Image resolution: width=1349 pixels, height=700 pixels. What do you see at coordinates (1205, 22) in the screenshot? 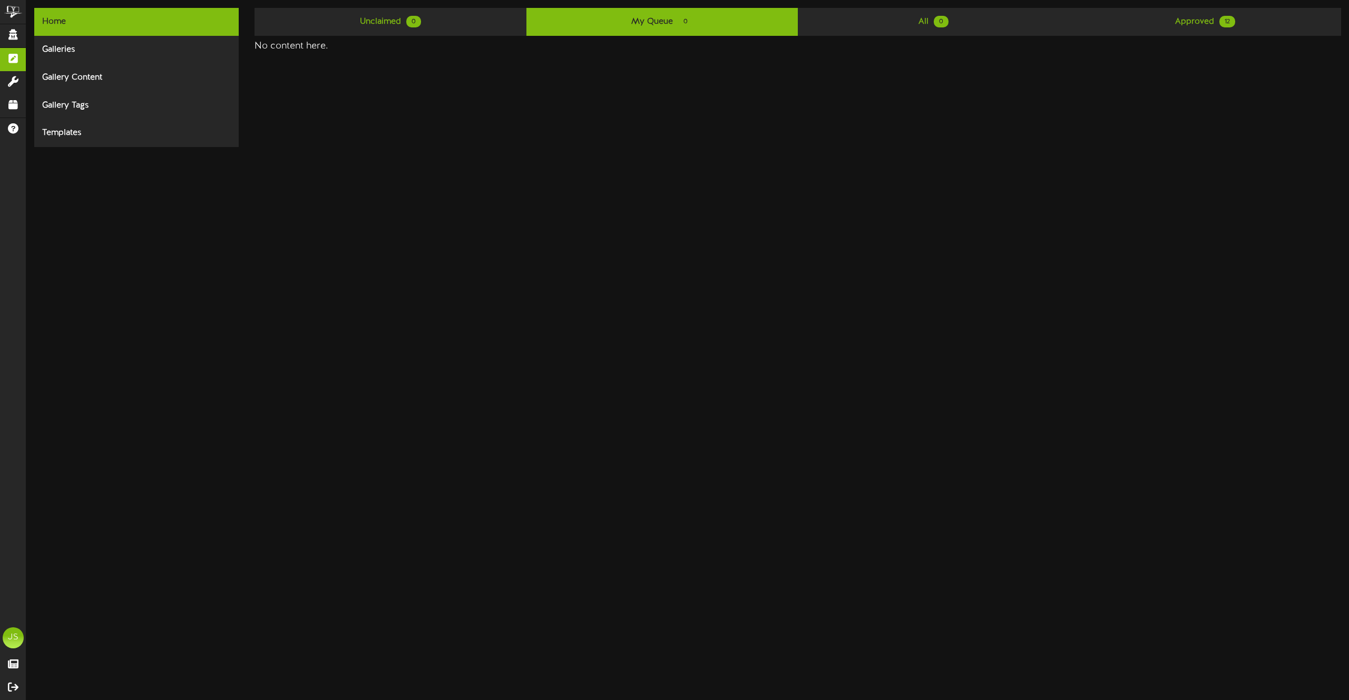
I see `a: Approved` at bounding box center [1205, 22].